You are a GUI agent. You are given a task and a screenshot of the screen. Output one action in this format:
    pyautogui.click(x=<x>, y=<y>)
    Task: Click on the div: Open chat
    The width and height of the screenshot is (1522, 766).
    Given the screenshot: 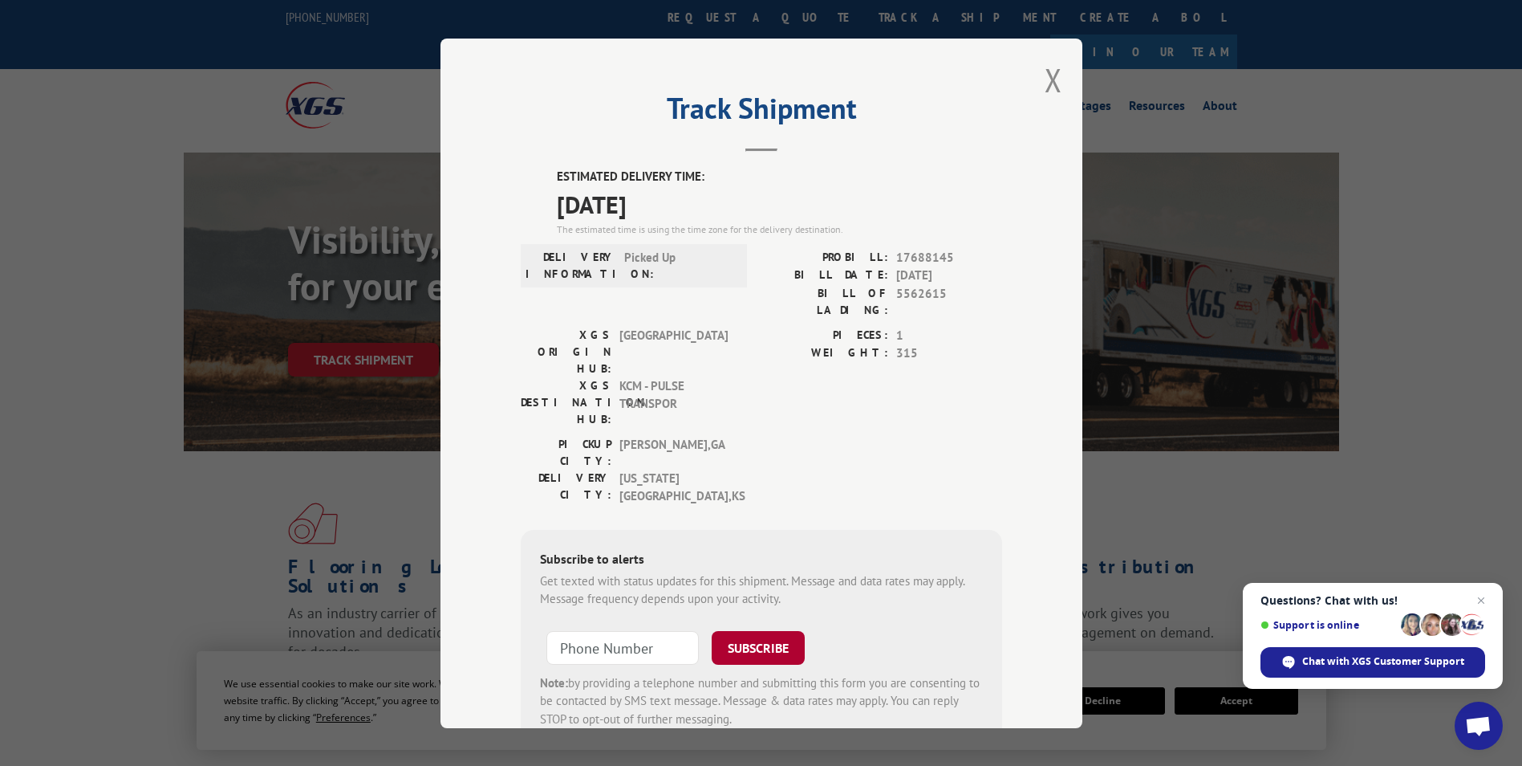 What is the action you would take?
    pyautogui.click(x=1479, y=725)
    